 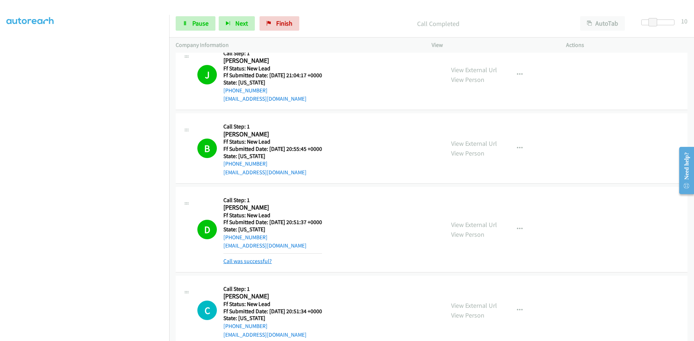 I want to click on div: The call is yet to be attempted, so click(x=207, y=311).